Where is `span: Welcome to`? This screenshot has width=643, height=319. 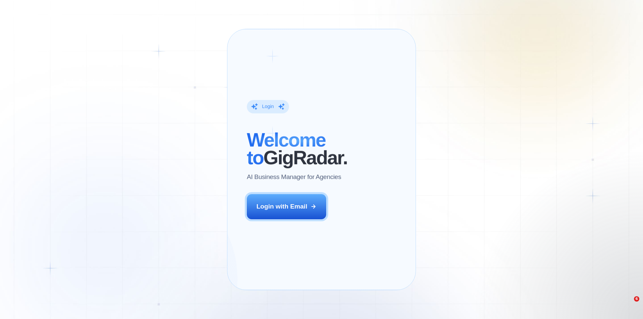 span: Welcome to is located at coordinates (286, 148).